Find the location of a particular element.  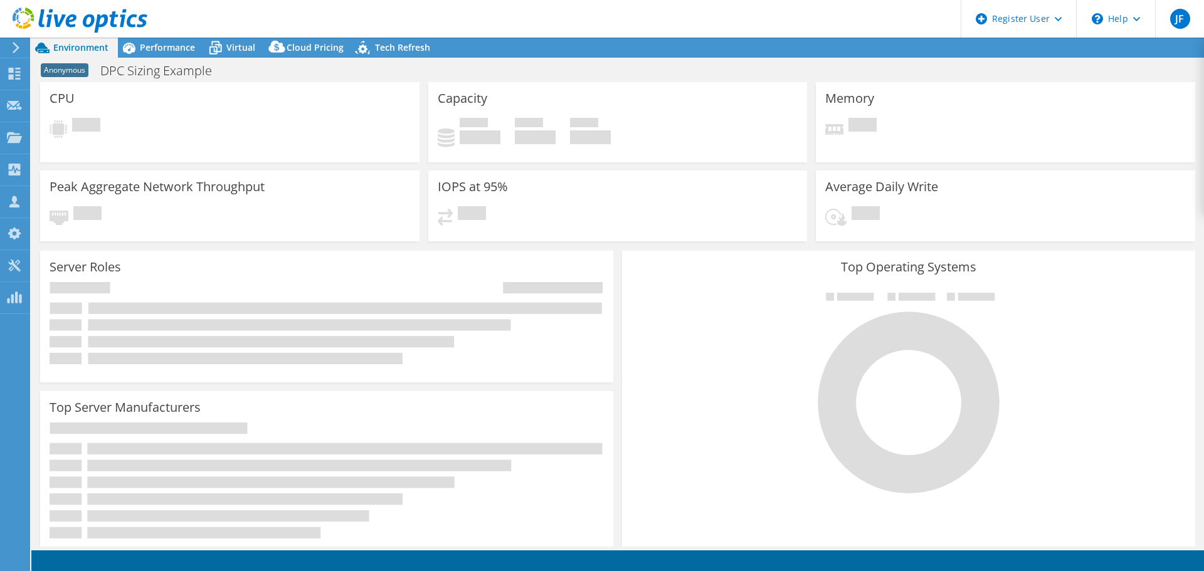

h3: Memory is located at coordinates (850, 98).